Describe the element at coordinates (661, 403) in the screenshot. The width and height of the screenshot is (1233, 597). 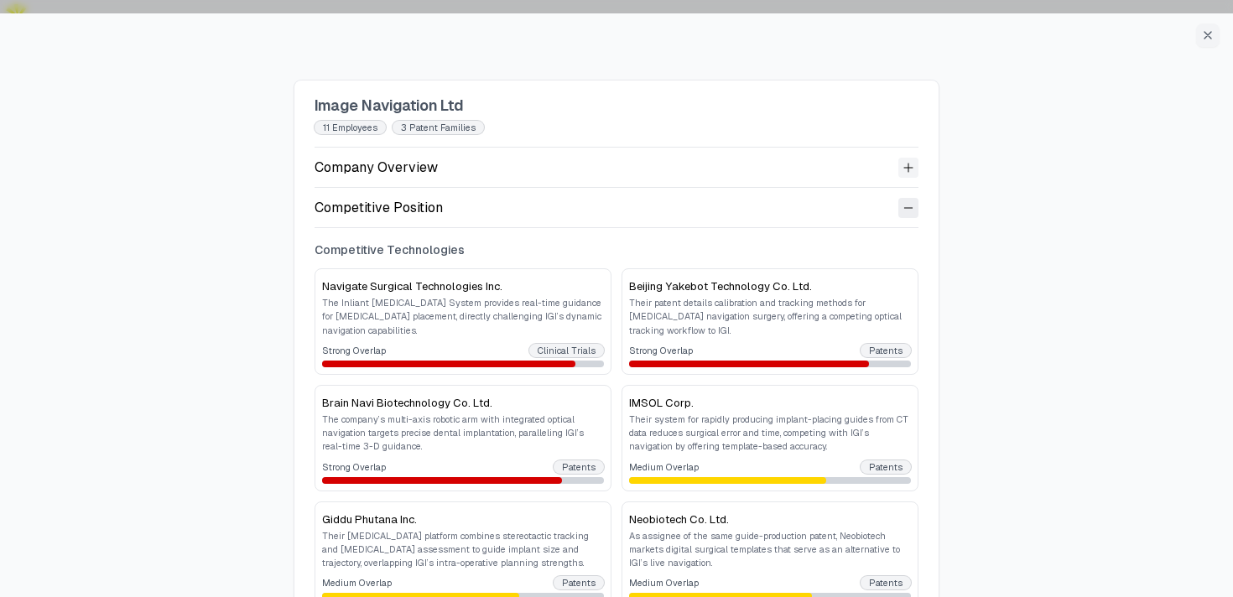
I see `span: IMSOL Corp.` at that location.